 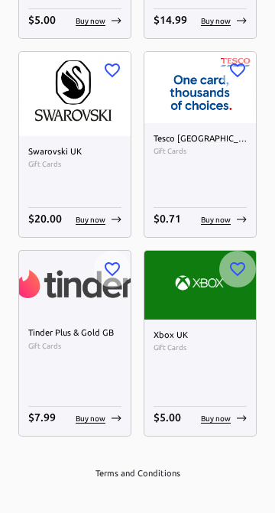 What do you see at coordinates (45, 219) in the screenshot?
I see `span: $ 20.00` at bounding box center [45, 219].